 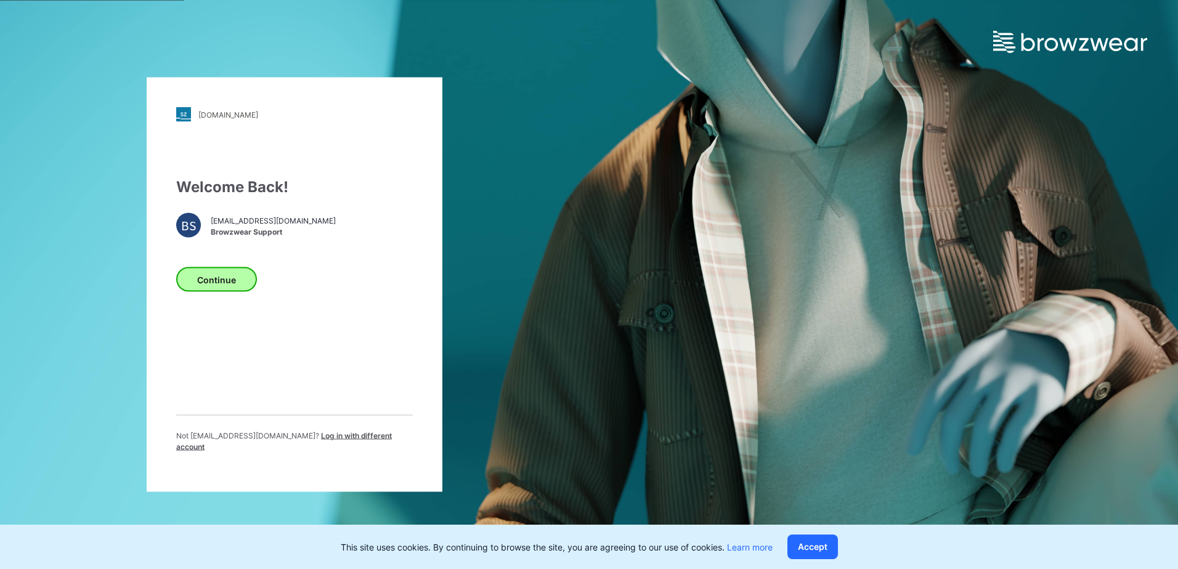 What do you see at coordinates (188, 225) in the screenshot?
I see `div: BS` at bounding box center [188, 225].